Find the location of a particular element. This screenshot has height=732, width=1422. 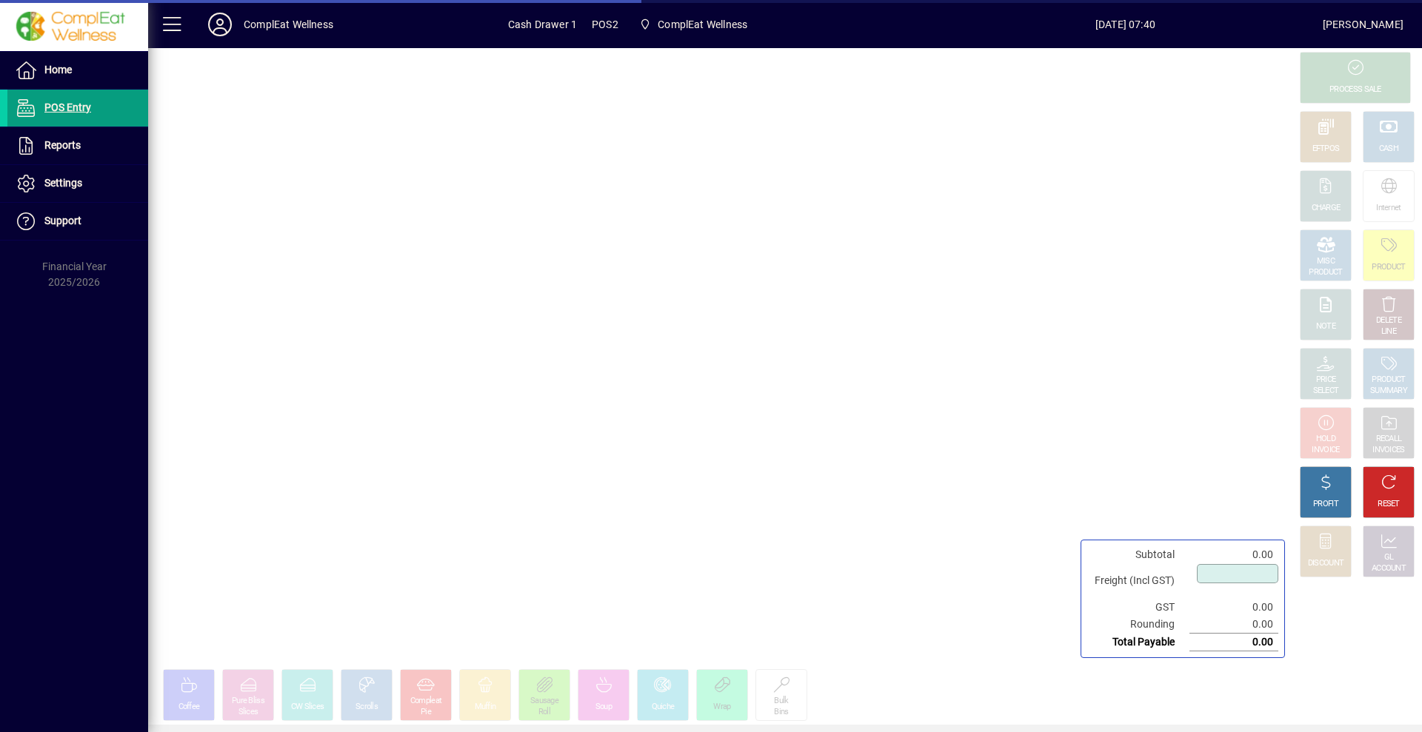

div: INVOICE is located at coordinates (1325, 450).